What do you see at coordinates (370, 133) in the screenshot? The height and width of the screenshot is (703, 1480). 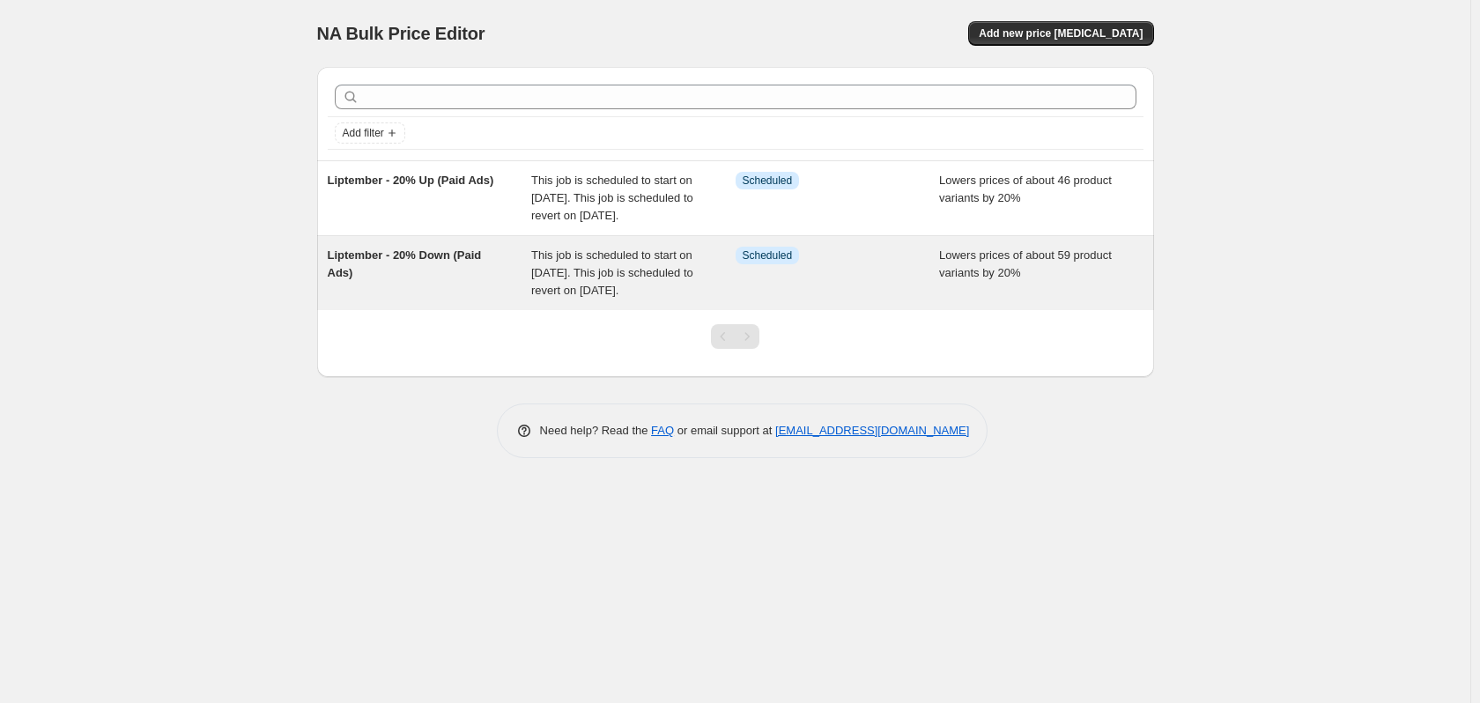 I see `button: Add filter` at bounding box center [370, 133].